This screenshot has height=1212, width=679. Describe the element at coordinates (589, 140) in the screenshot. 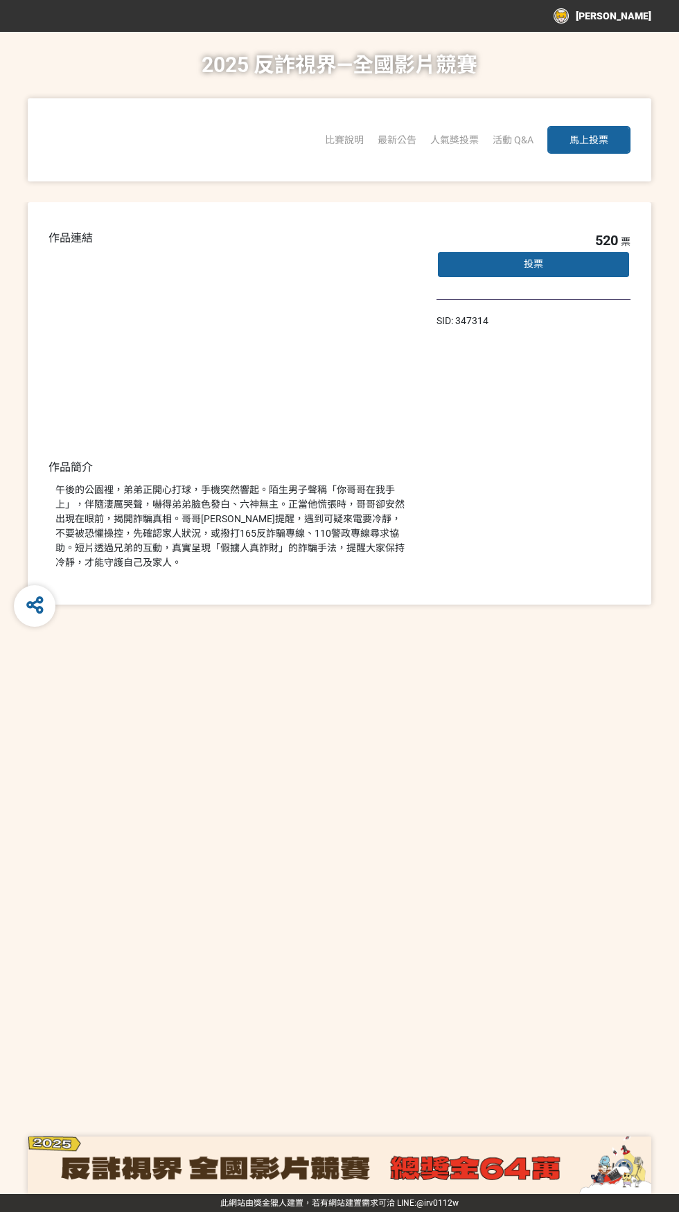

I see `button: 馬上投票` at that location.